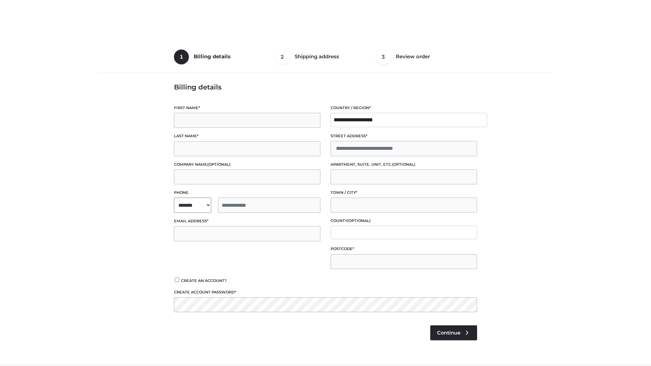  I want to click on label: Street address, so click(404, 136).